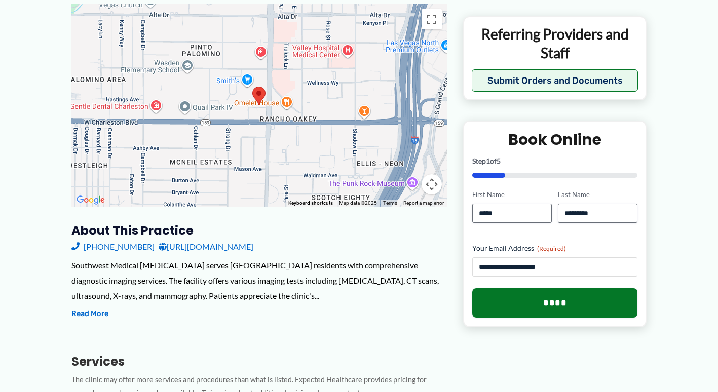  Describe the element at coordinates (555, 139) in the screenshot. I see `h2: Book Online` at that location.